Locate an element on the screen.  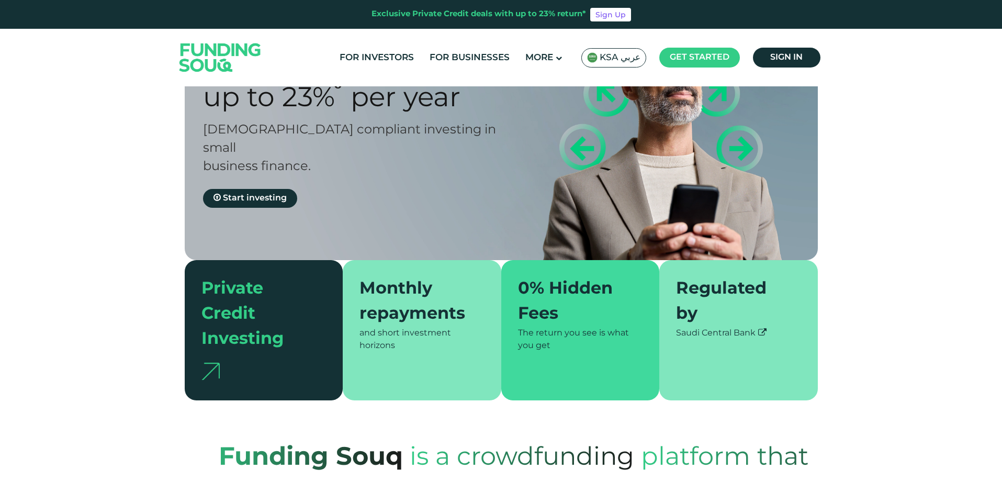
div: Exclusive Private Credit deals with up to 23% return* is located at coordinates (479, 14).